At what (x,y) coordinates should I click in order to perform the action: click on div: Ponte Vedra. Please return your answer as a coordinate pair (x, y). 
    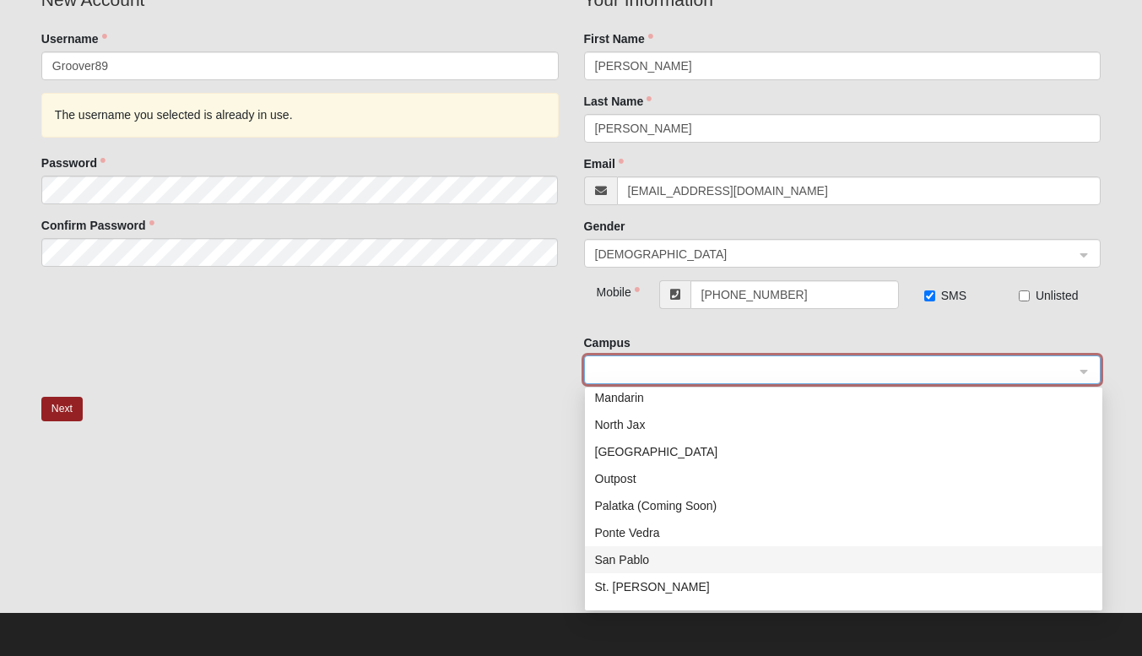
    Looking at the image, I should click on (843, 533).